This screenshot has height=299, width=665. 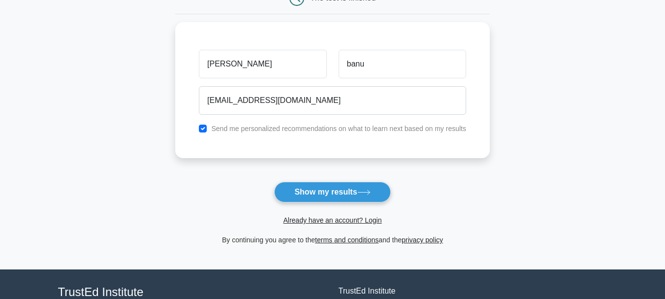 What do you see at coordinates (332, 100) in the screenshot?
I see `input: Email` at bounding box center [332, 100].